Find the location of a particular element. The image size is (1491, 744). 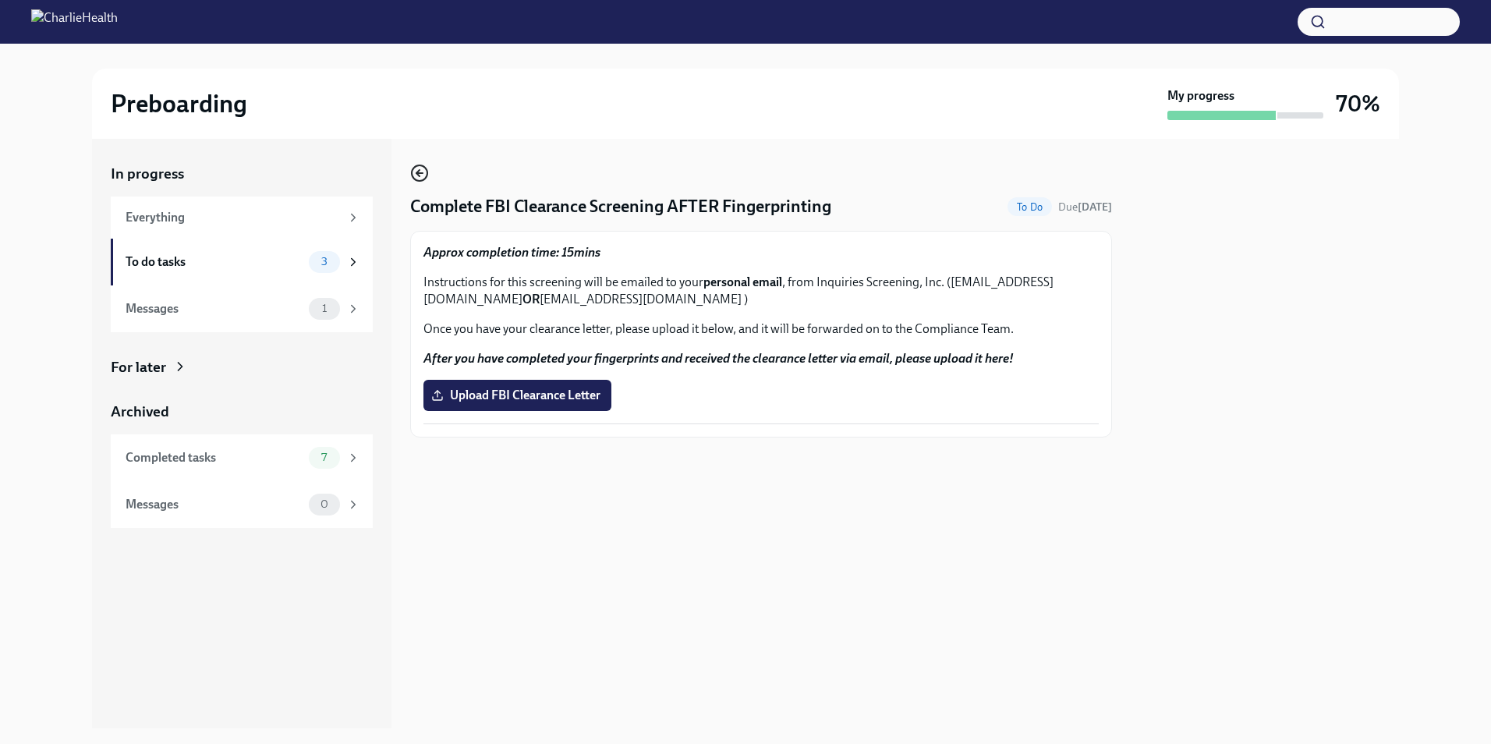

span: 7 is located at coordinates (324, 457).